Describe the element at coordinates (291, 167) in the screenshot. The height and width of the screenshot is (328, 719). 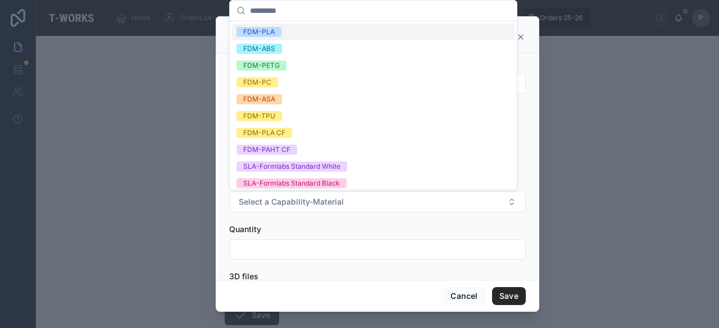
I see `div: SLA-Formlabs Standard White` at that location.